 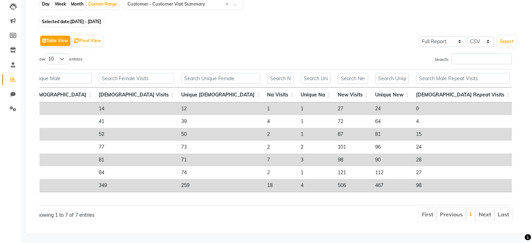 I want to click on td: 47, so click(x=52, y=134).